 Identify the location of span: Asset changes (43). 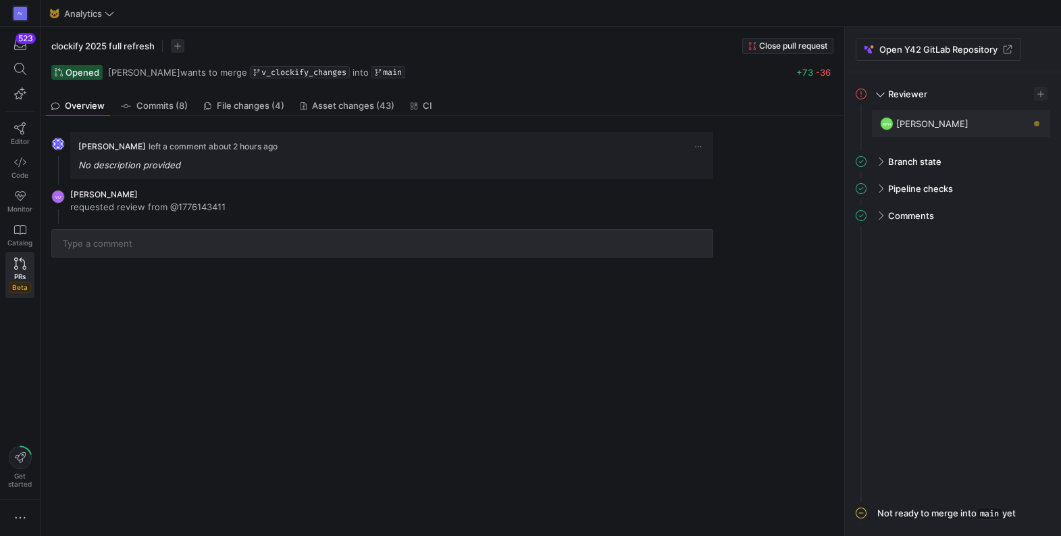
(353, 105).